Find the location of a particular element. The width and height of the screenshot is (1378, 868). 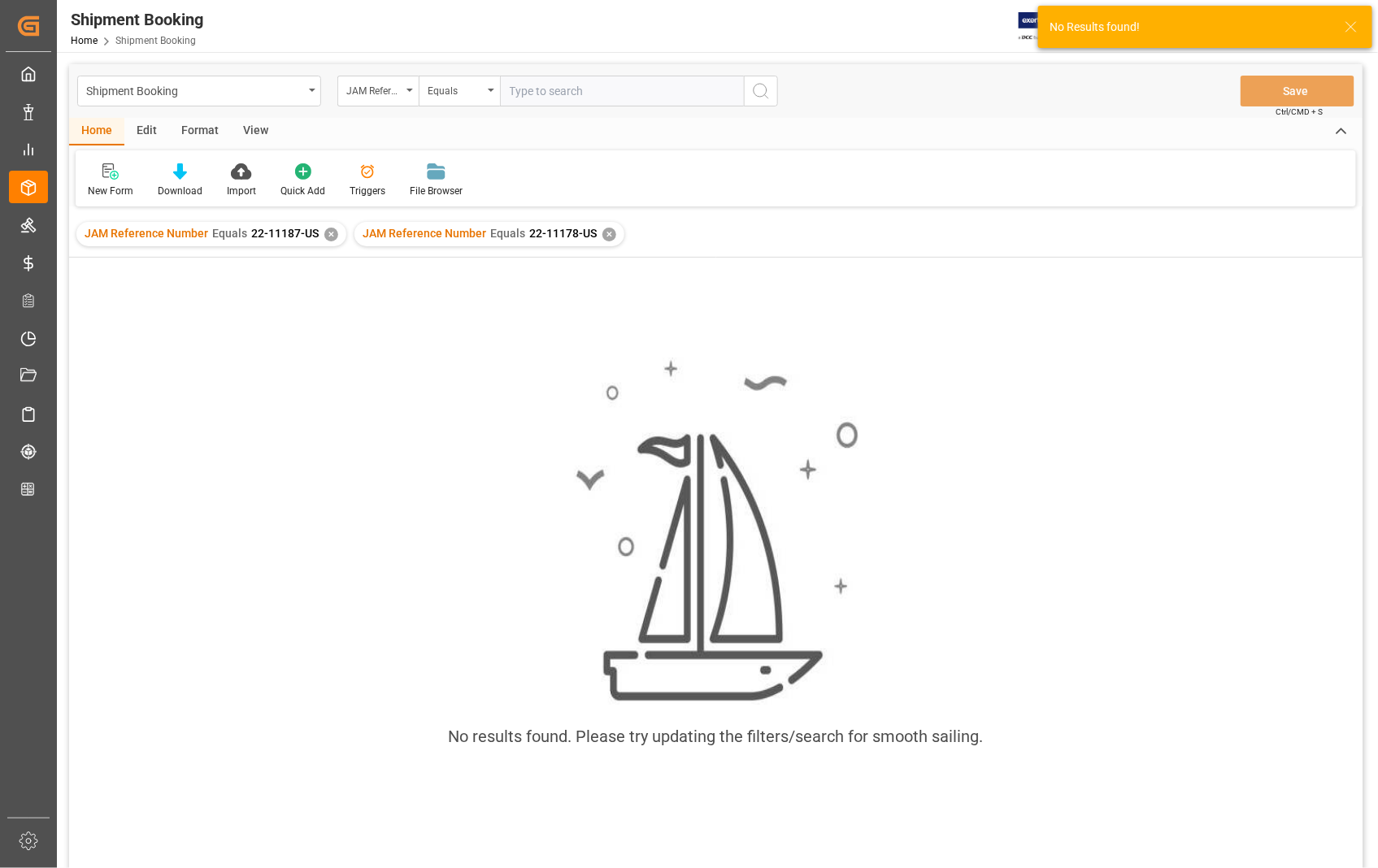

button: search button is located at coordinates (761, 91).